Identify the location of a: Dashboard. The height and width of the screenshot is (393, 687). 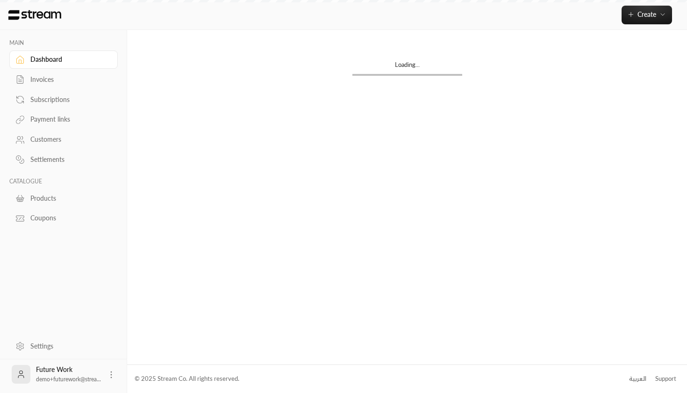
(64, 59).